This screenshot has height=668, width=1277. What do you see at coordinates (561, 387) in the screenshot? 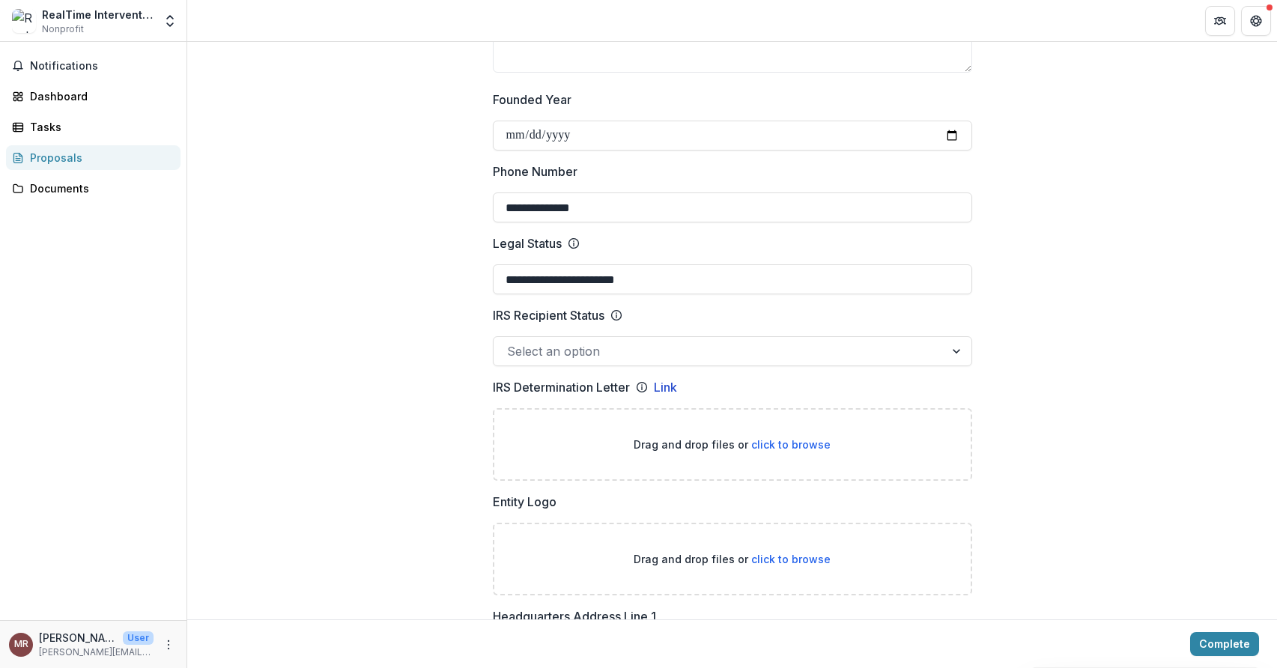
I see `p: IRS Determination Letter` at bounding box center [561, 387].